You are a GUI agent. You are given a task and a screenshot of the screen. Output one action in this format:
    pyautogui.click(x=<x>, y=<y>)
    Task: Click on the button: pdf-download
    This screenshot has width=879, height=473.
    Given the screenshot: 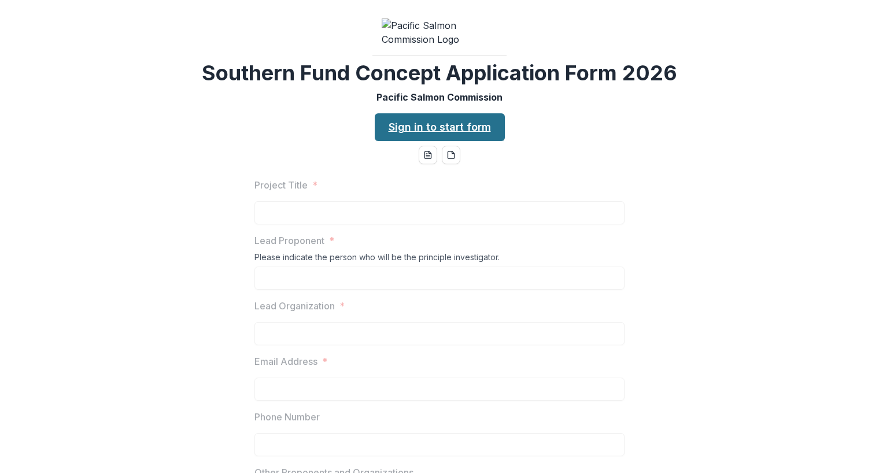 What is the action you would take?
    pyautogui.click(x=451, y=155)
    